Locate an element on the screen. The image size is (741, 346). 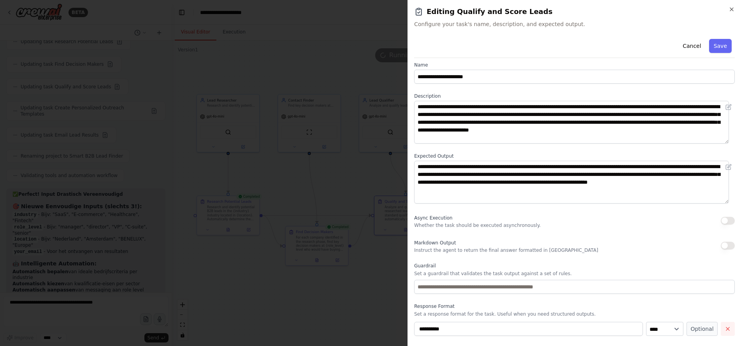
label: Description is located at coordinates (574, 96).